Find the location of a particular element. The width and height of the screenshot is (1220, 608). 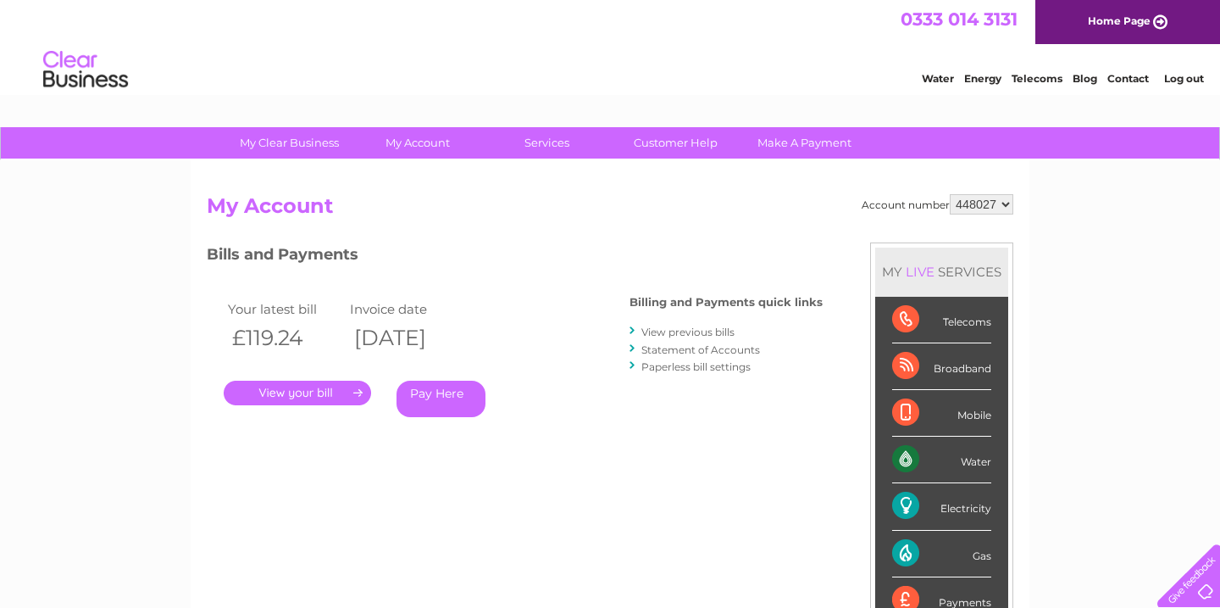

a: 0333 014 3131 is located at coordinates (959, 19).